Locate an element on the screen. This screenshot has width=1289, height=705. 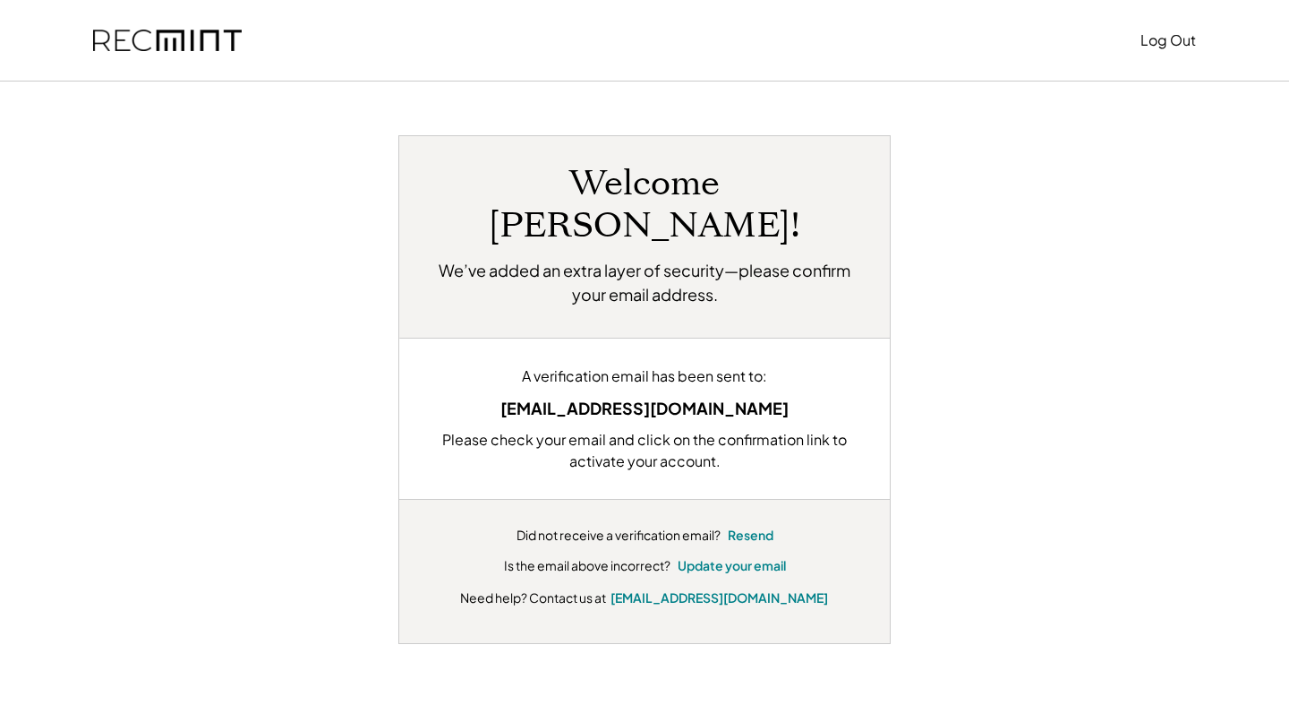
div: A verification email has been sent to: is located at coordinates (645, 376).